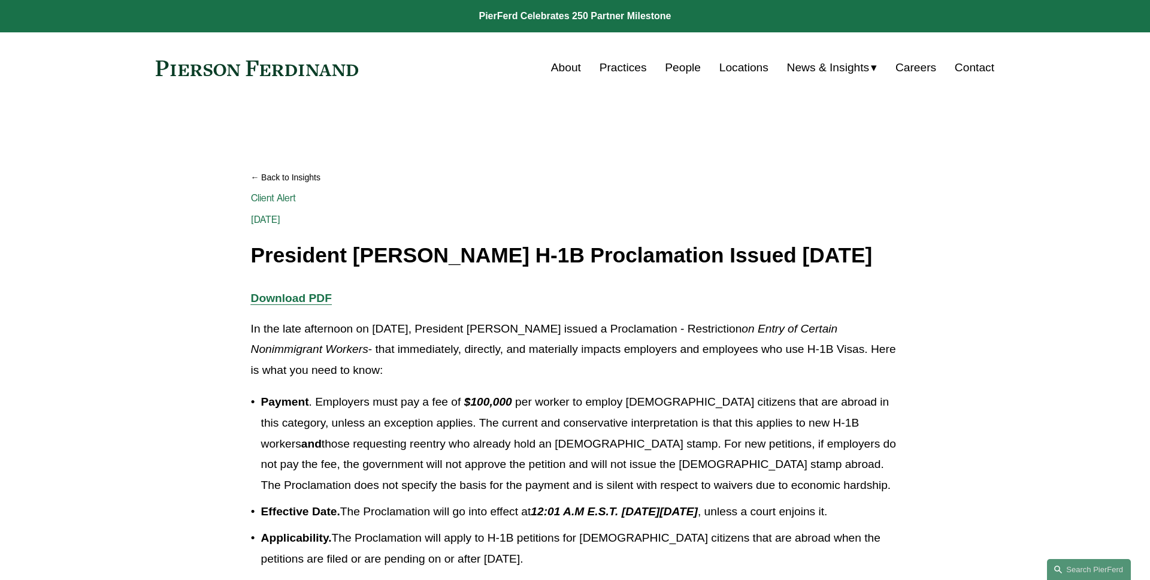 The image size is (1150, 580). I want to click on strong: Applicability., so click(296, 537).